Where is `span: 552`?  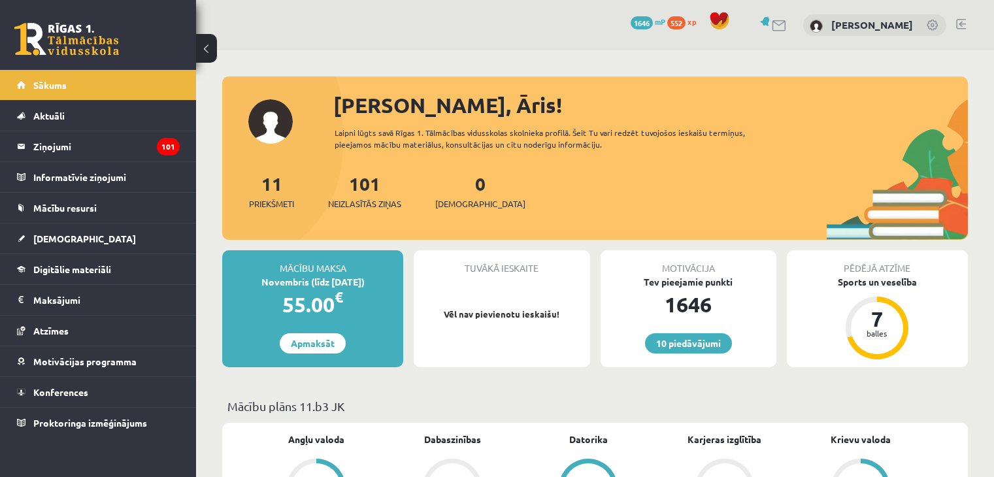 span: 552 is located at coordinates (677, 23).